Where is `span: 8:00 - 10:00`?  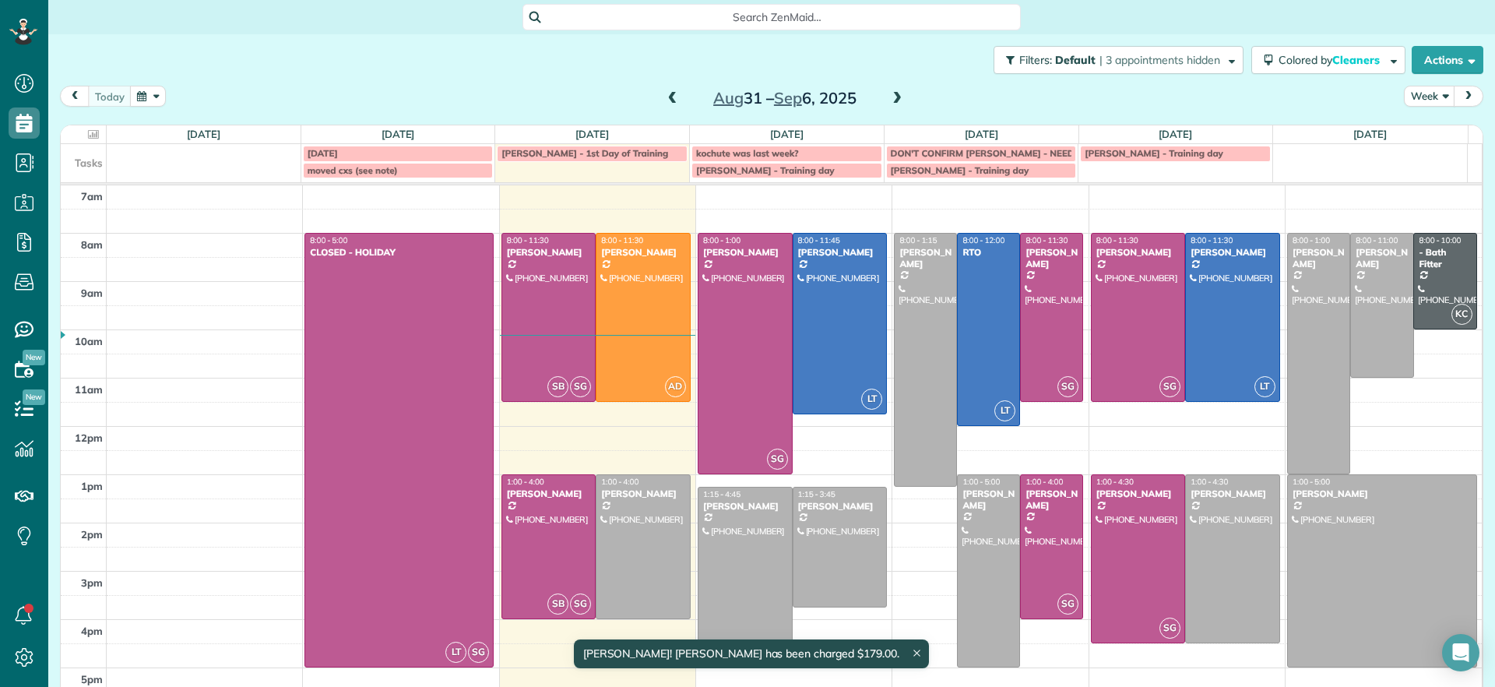 span: 8:00 - 10:00 is located at coordinates (1439, 240).